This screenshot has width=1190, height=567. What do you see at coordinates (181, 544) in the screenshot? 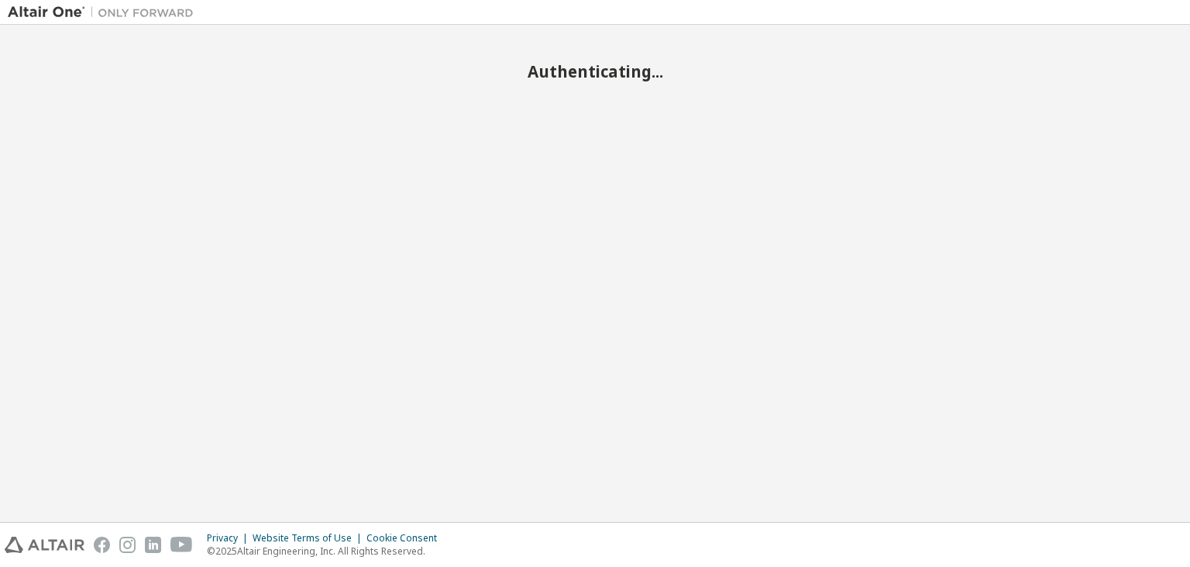
I see `img: youtube.svg` at bounding box center [181, 544].